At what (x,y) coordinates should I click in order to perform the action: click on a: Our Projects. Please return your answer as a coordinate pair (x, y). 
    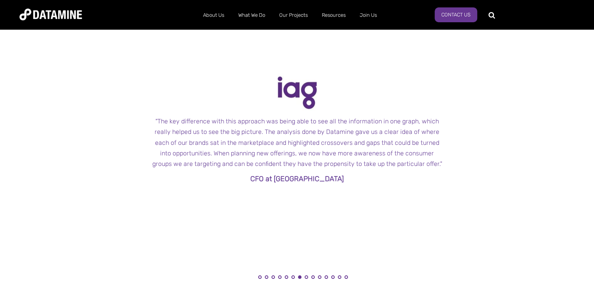
    Looking at the image, I should click on (293, 15).